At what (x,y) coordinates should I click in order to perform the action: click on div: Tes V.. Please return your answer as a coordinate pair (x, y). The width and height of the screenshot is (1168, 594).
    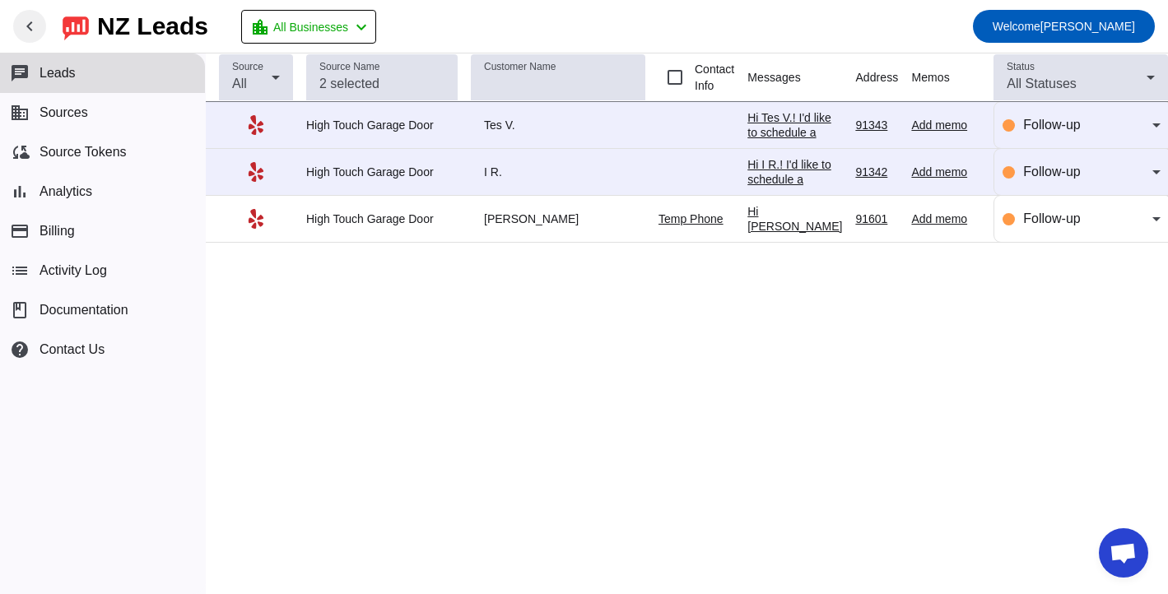
    Looking at the image, I should click on (558, 125).